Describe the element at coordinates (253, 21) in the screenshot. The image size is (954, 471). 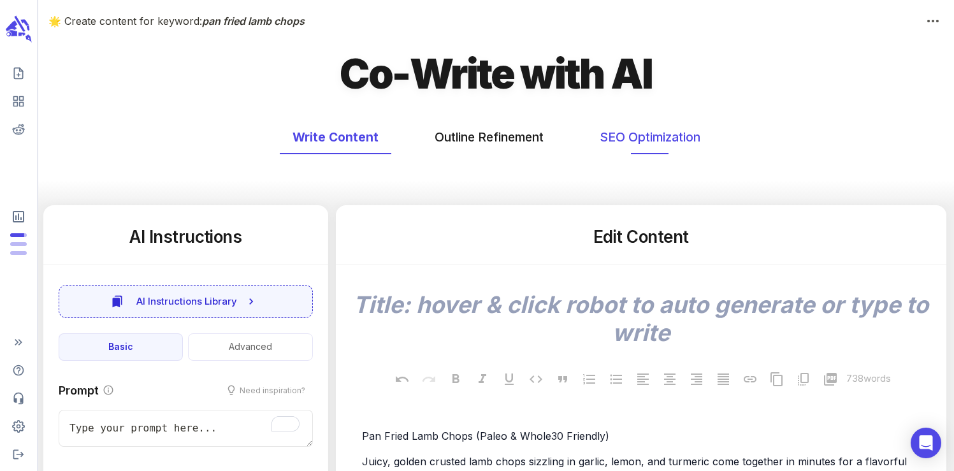
I see `span: pan fried lamb chops` at that location.